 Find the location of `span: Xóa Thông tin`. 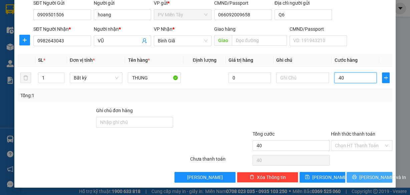

span: Xóa Thông tin is located at coordinates (271, 177).